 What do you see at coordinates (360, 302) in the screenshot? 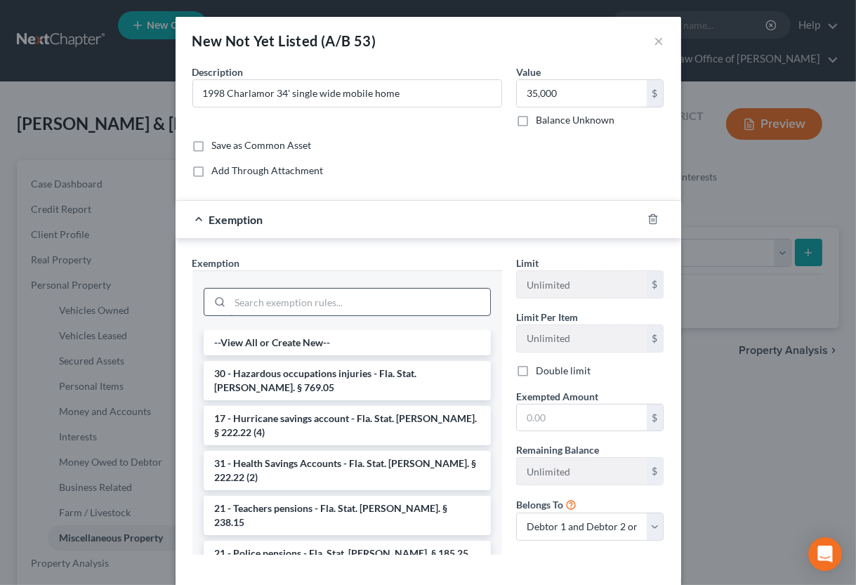
I see `input: Search exemption rules...` at bounding box center [360, 302].